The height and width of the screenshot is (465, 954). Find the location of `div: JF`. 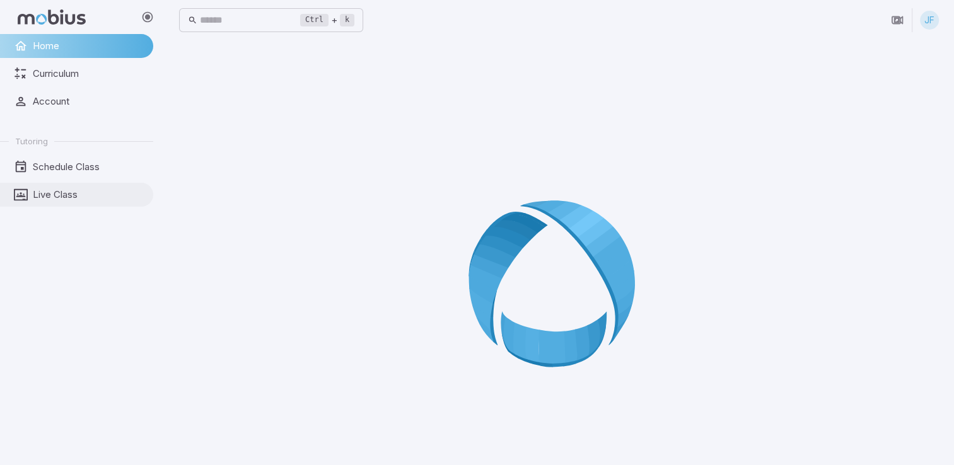

div: JF is located at coordinates (929, 20).